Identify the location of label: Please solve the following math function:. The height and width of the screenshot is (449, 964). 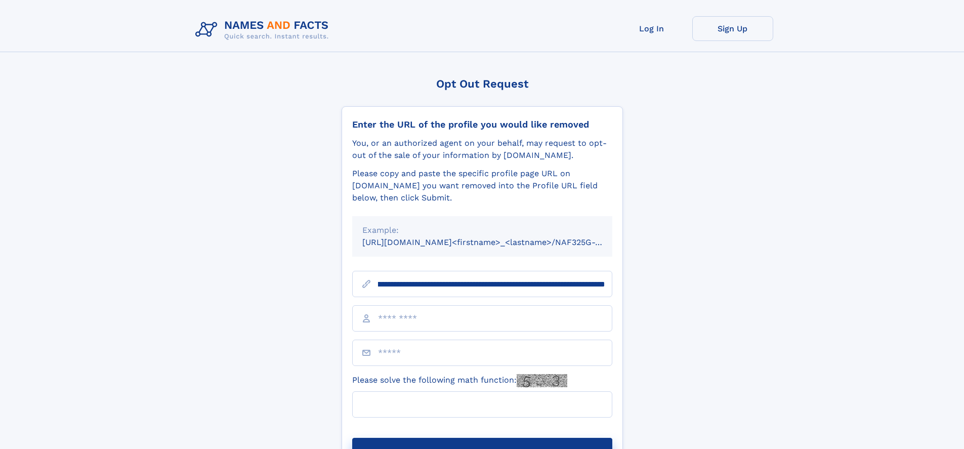
(460, 381).